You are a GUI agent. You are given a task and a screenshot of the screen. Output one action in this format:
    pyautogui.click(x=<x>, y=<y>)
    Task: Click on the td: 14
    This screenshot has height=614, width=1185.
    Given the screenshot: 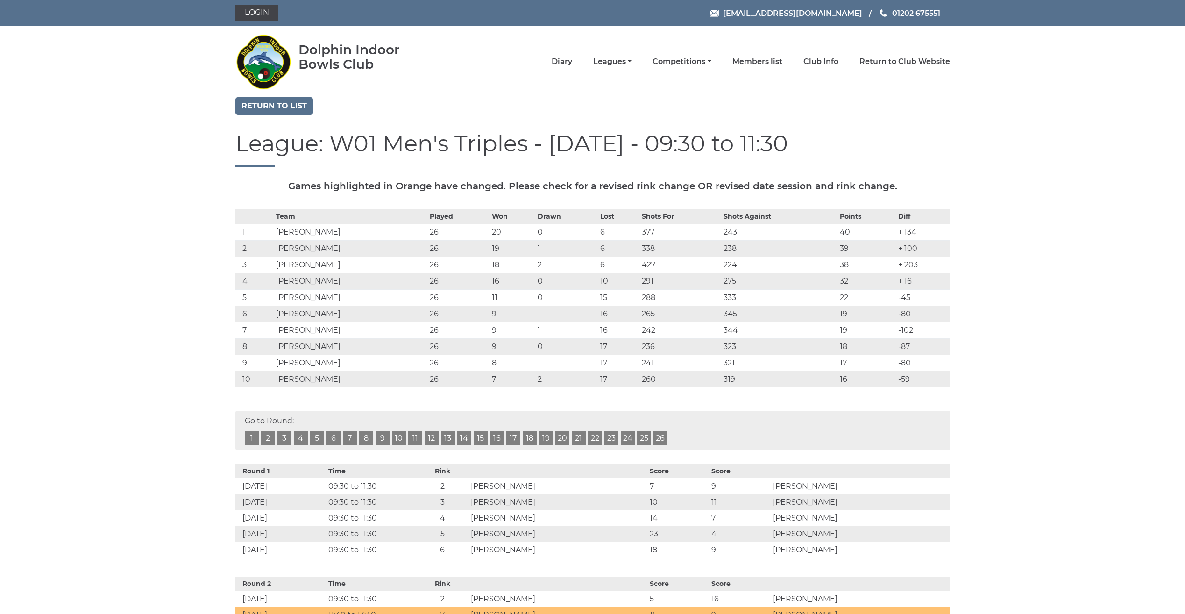 What is the action you would take?
    pyautogui.click(x=678, y=518)
    